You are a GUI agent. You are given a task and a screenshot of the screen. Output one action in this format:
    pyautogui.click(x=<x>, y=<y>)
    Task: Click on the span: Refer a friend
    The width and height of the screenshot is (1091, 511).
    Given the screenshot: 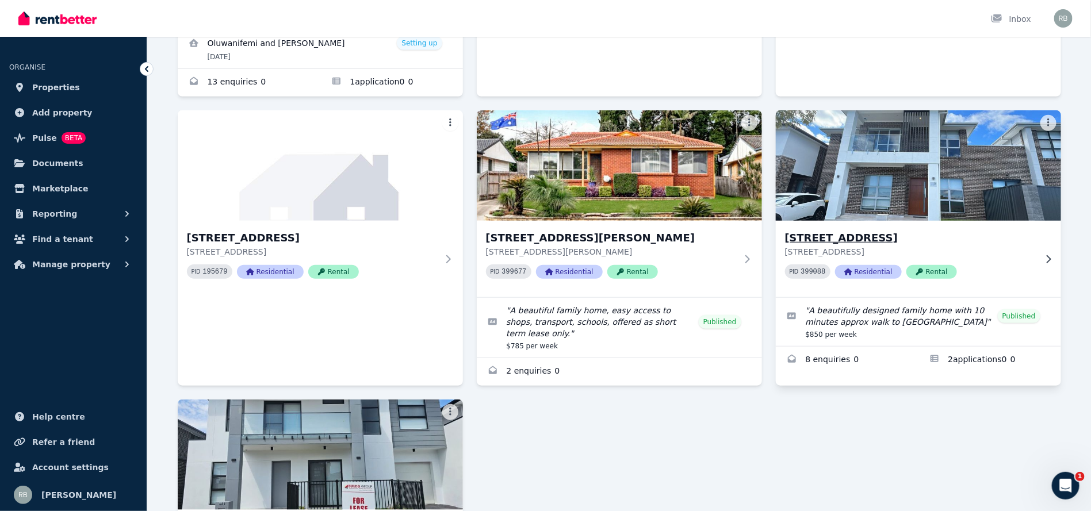 What is the action you would take?
    pyautogui.click(x=63, y=442)
    